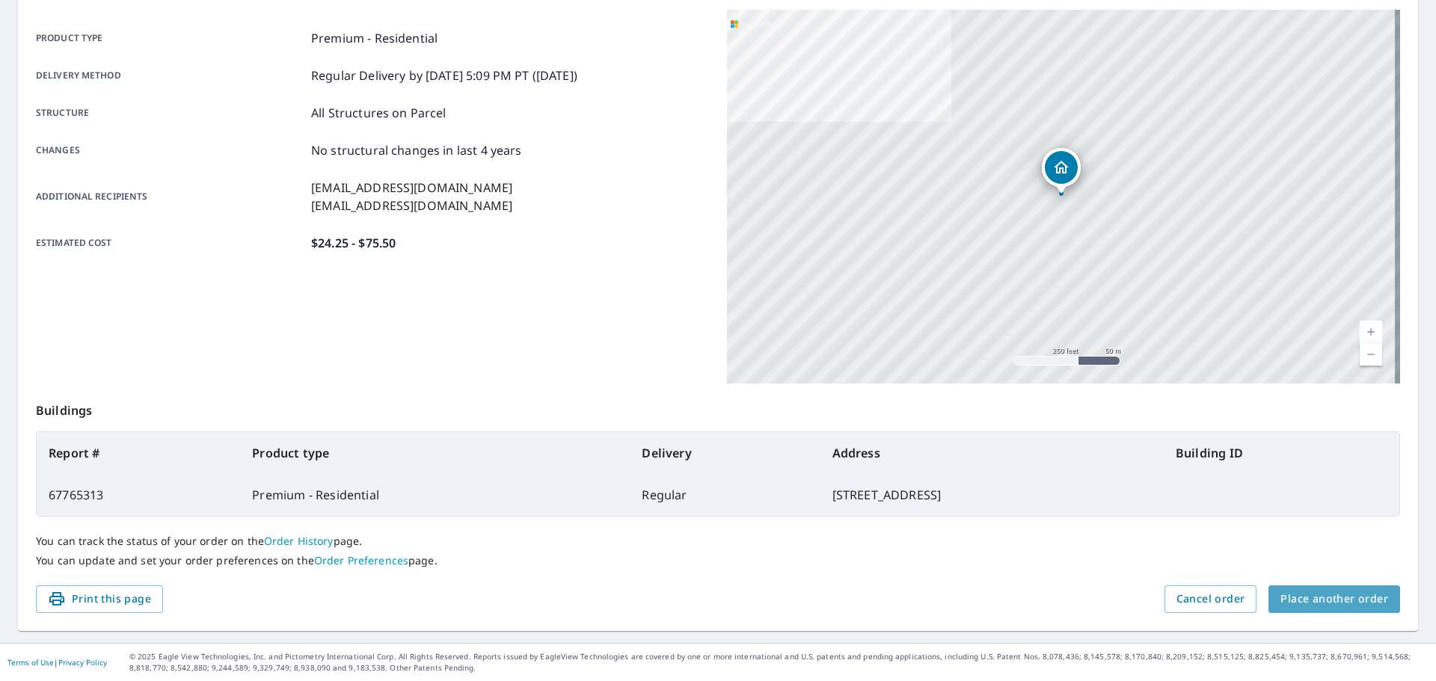 This screenshot has width=1436, height=681. Describe the element at coordinates (779, 663) in the screenshot. I see `p: © 2025 Eagle View Technologies, Inc. and Pictometry International Corp. All Rights Reserved. Repo...` at that location.